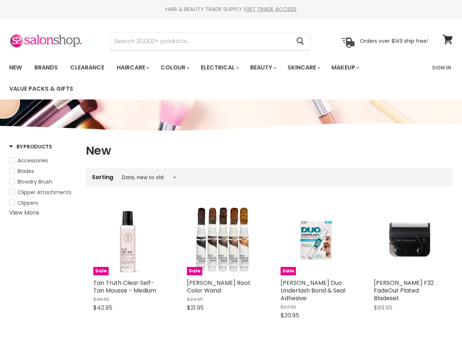  I want to click on a: Sign In, so click(441, 68).